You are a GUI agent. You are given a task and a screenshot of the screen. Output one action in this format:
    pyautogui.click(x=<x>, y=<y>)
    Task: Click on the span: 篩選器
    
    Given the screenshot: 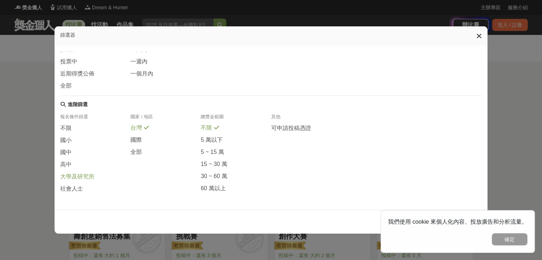 What is the action you would take?
    pyautogui.click(x=68, y=35)
    